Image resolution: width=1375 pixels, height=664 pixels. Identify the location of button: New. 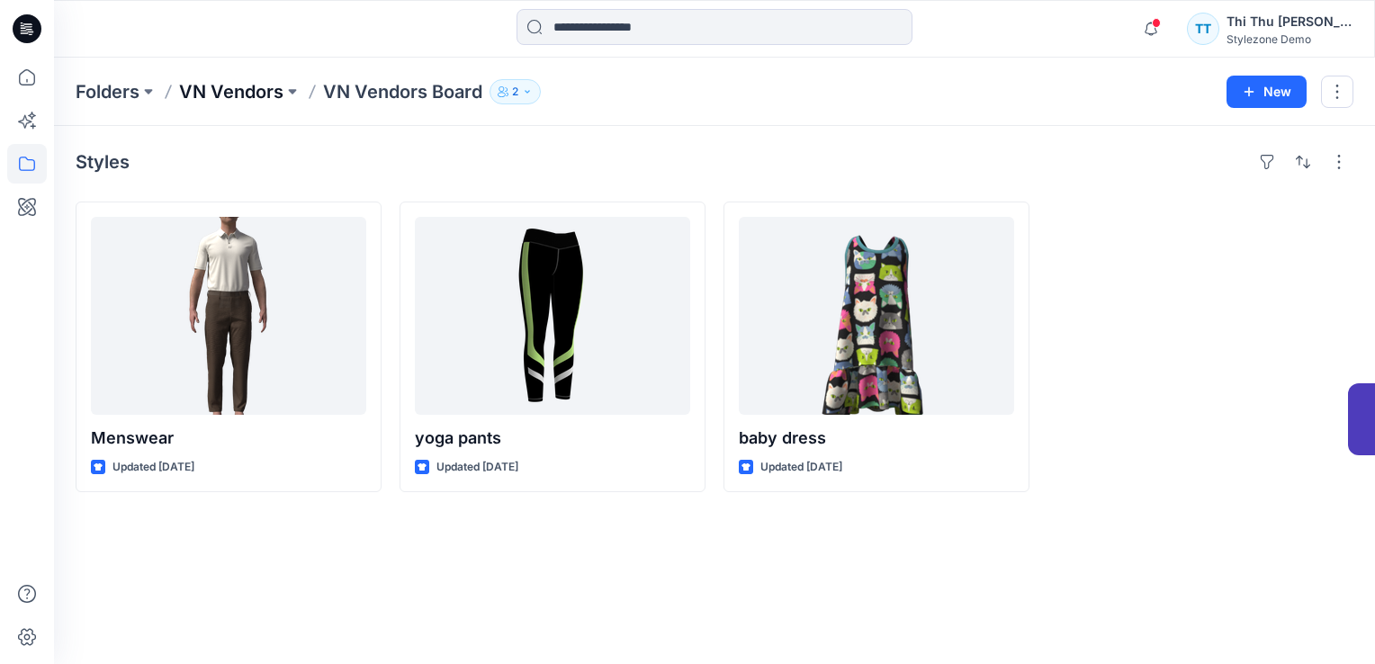
(1267, 92).